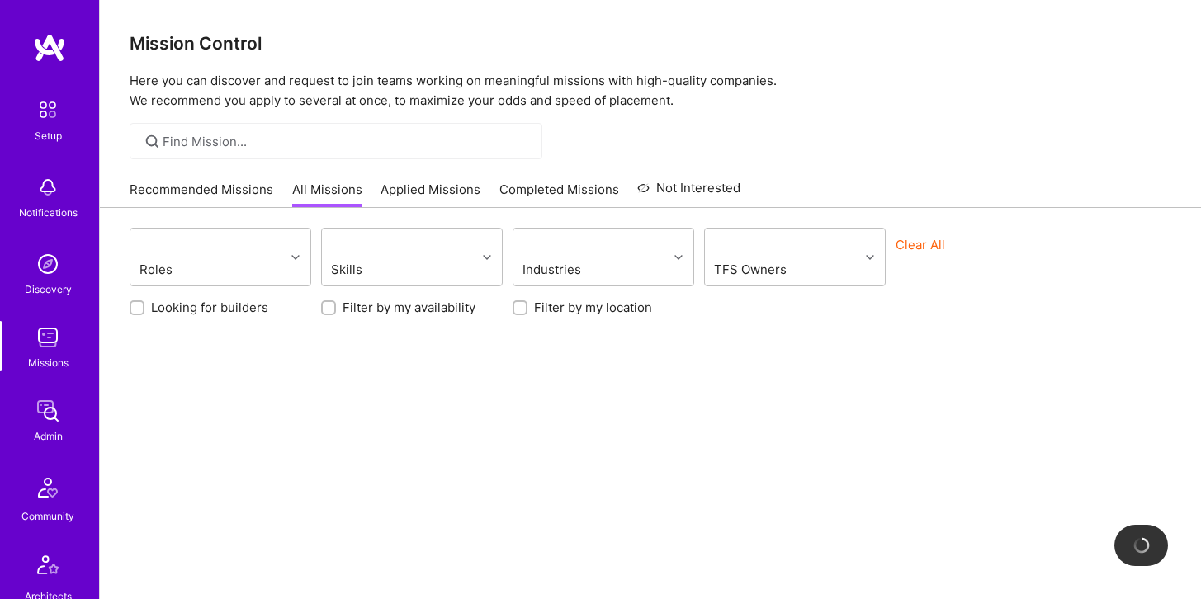  I want to click on div: Discovery, so click(48, 289).